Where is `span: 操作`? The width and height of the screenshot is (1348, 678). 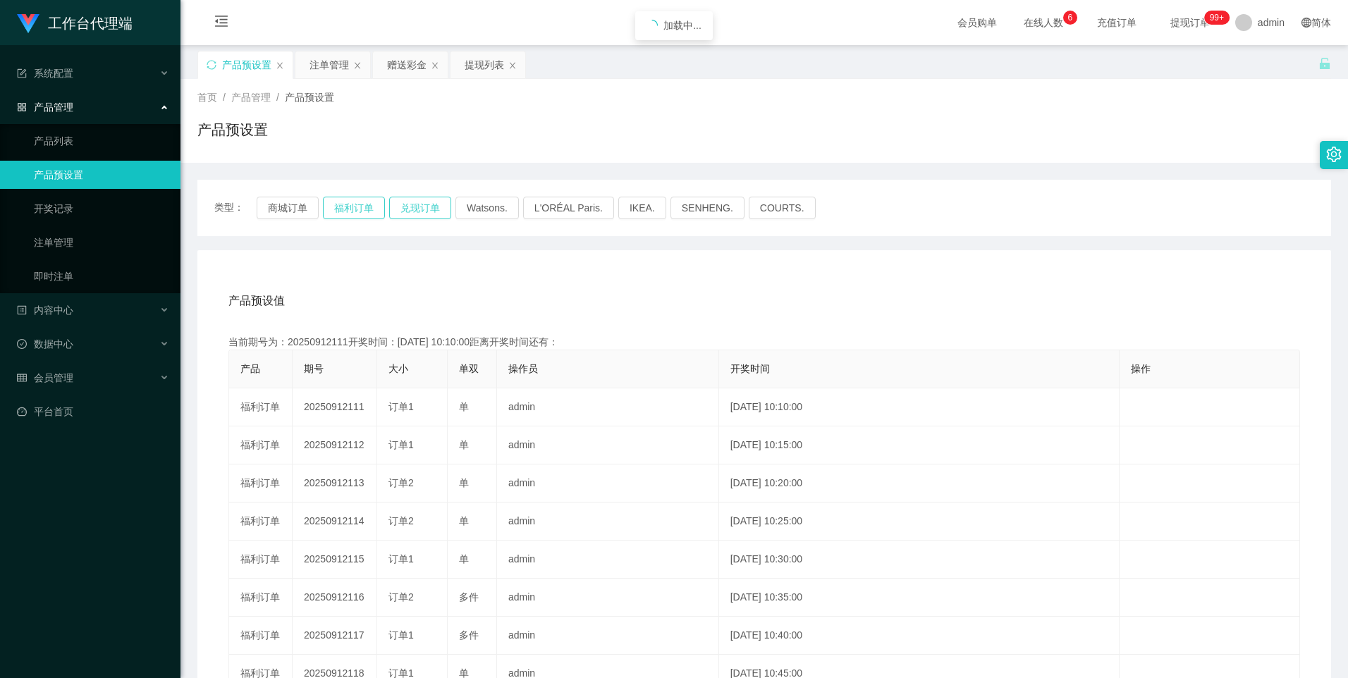
span: 操作 is located at coordinates (1141, 369).